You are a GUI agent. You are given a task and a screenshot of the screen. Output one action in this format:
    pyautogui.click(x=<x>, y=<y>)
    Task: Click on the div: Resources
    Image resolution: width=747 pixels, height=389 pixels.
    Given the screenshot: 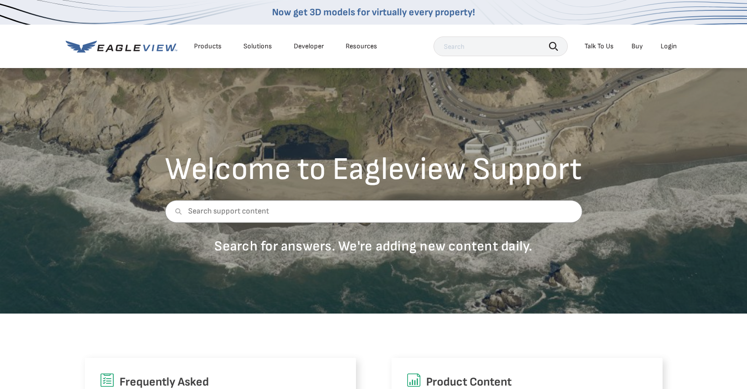 What is the action you would take?
    pyautogui.click(x=361, y=46)
    